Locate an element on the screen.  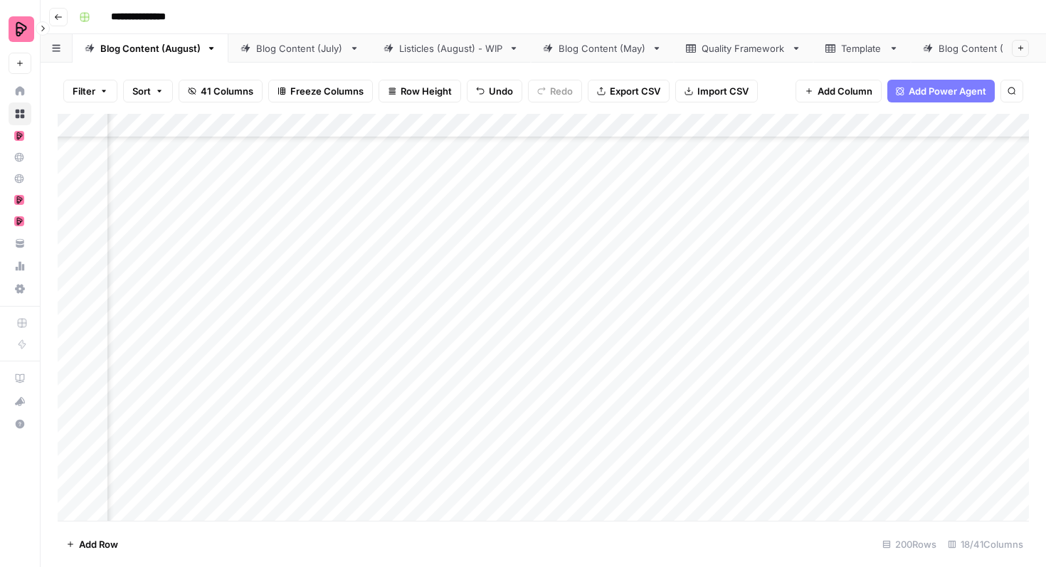
span: Import CSV is located at coordinates (723, 91).